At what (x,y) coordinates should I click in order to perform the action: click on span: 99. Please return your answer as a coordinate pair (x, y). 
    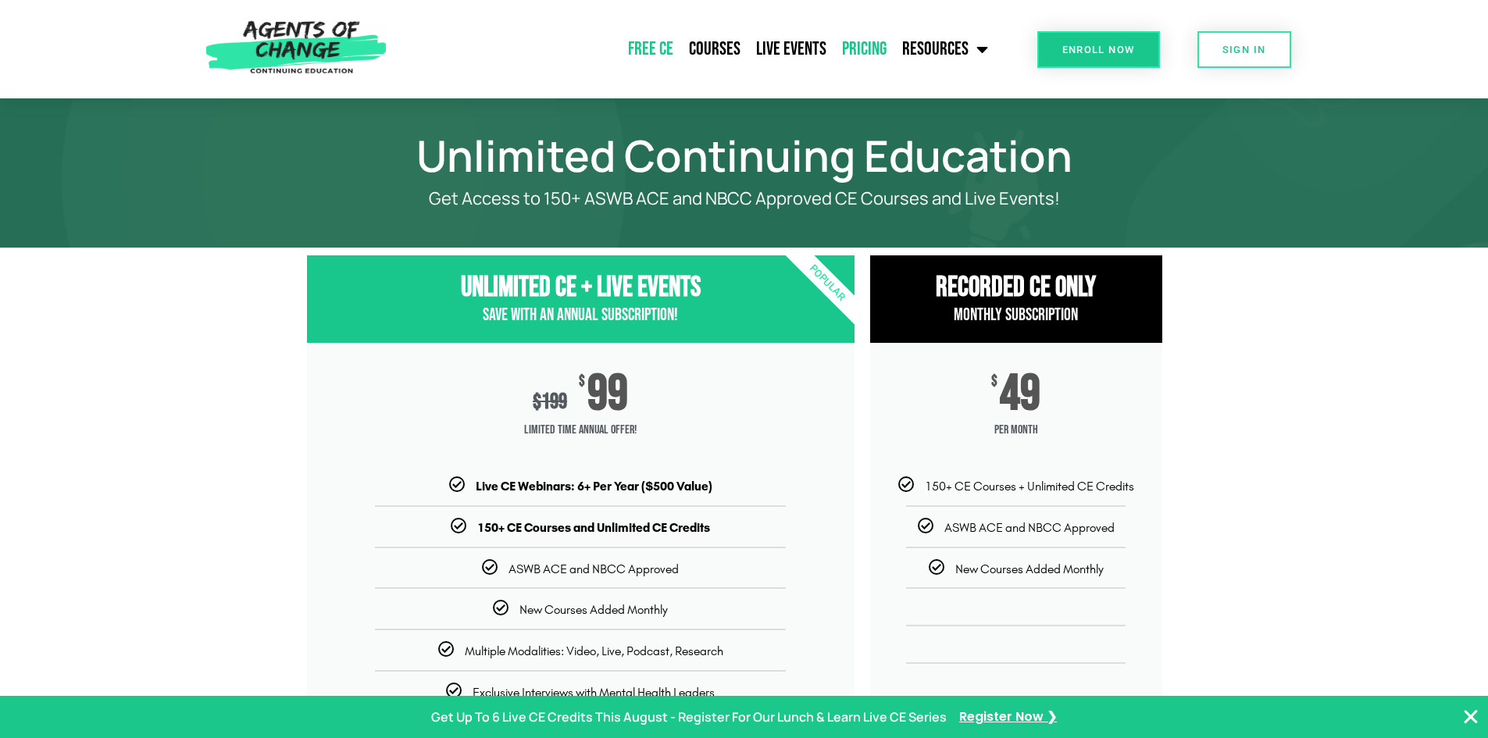
    Looking at the image, I should click on (608, 394).